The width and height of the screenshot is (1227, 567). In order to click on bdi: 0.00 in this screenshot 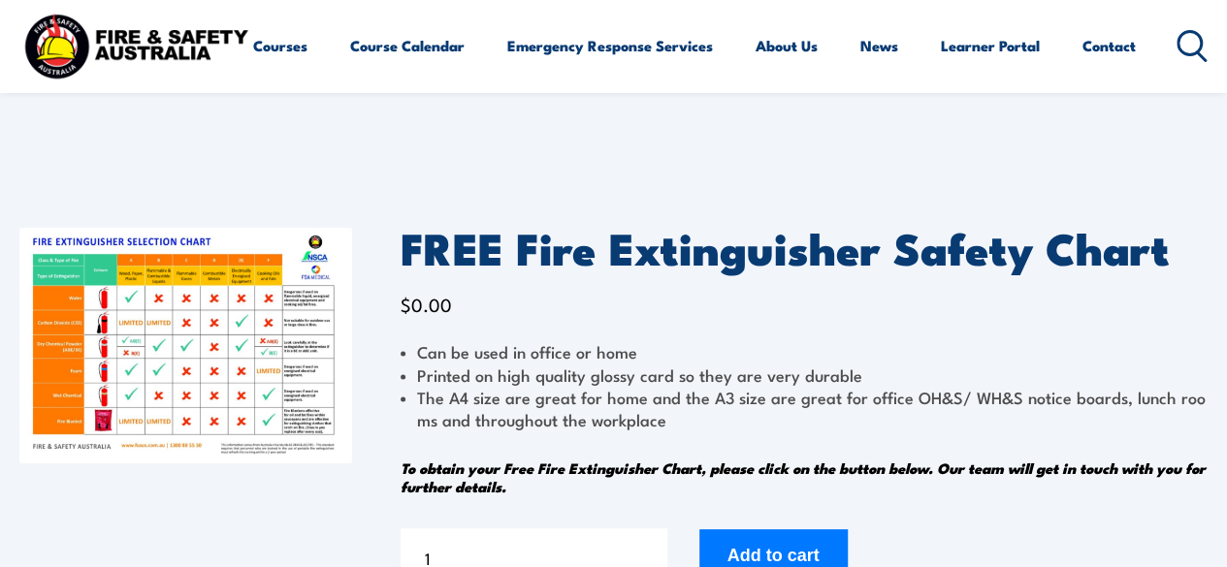, I will do `click(426, 304)`.